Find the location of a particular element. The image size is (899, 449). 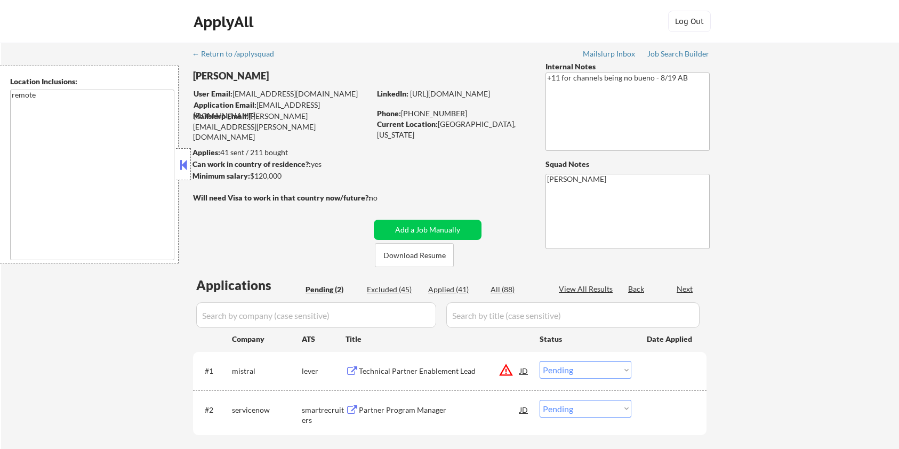

div: mistral is located at coordinates (267, 371).